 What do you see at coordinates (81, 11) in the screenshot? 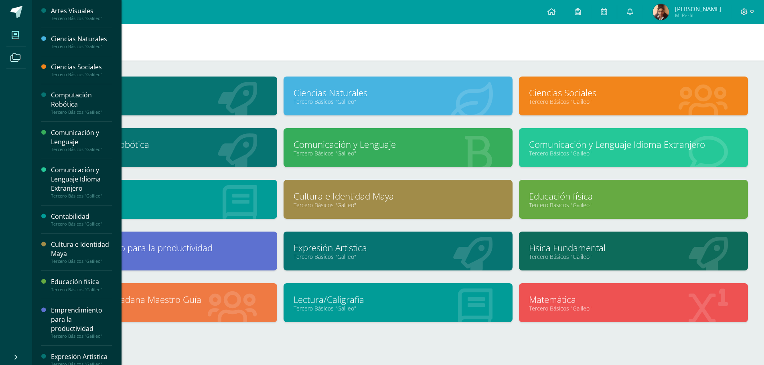
I see `div: Artes Visuales` at bounding box center [81, 11].